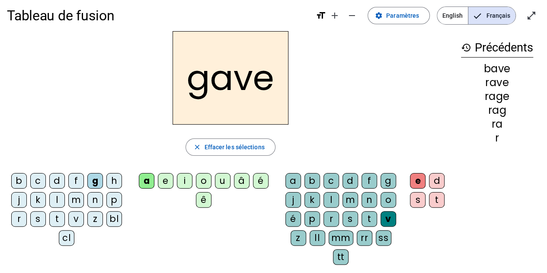 This screenshot has width=547, height=273. What do you see at coordinates (230, 147) in the screenshot?
I see `button: Effacer les sélections` at bounding box center [230, 147].